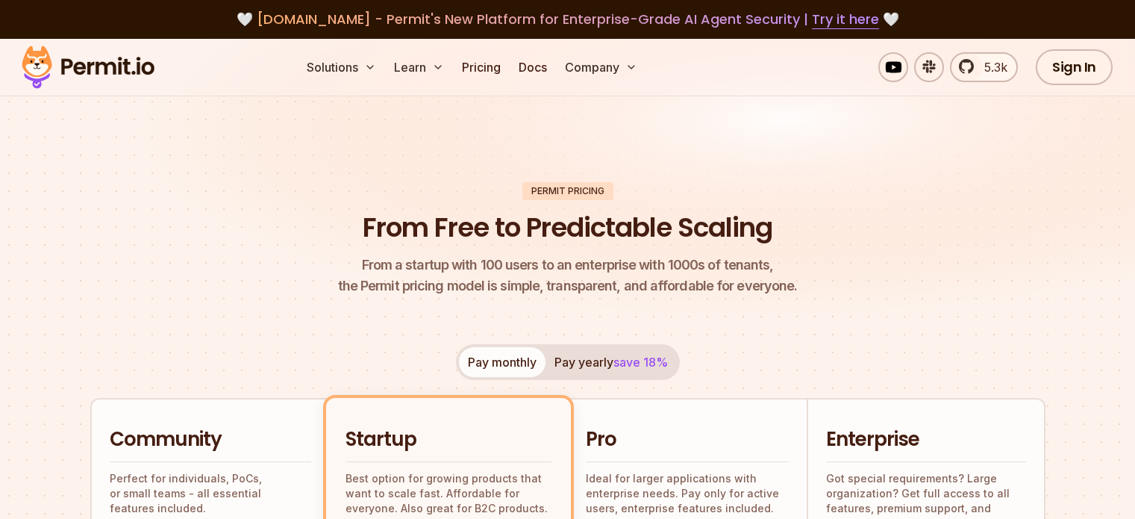 The height and width of the screenshot is (519, 1135). Describe the element at coordinates (568, 191) in the screenshot. I see `div: Permit Pricing` at that location.